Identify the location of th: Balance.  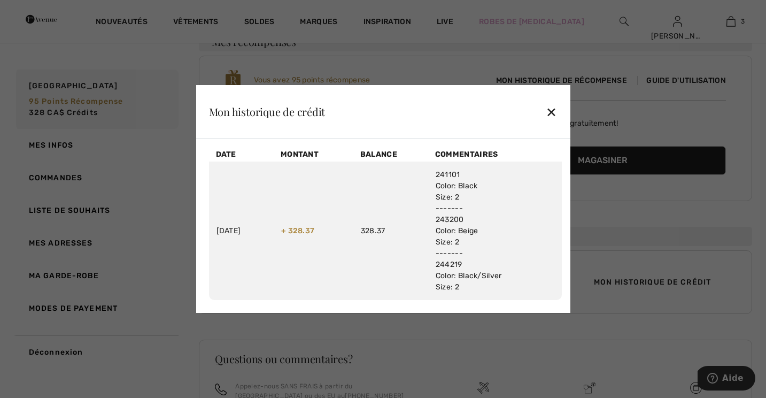
(391, 154).